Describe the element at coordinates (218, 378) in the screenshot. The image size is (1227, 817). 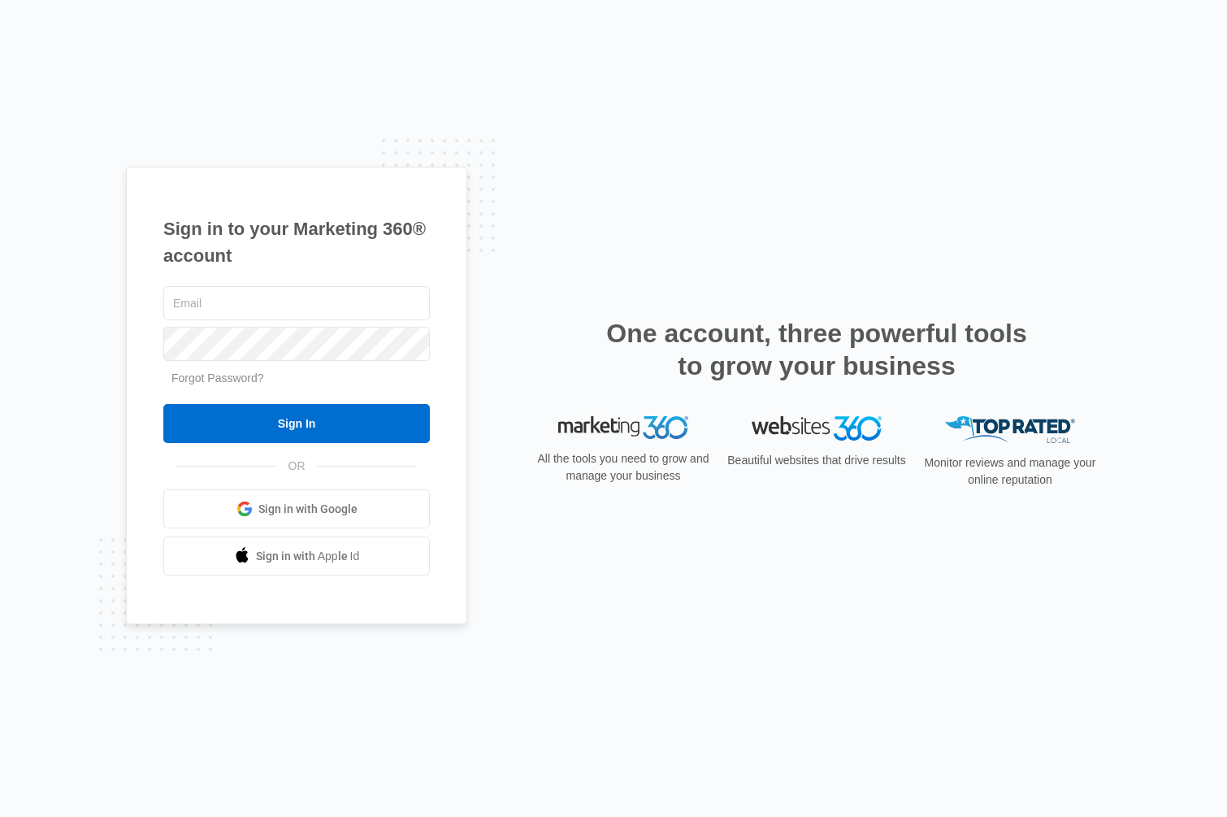
I see `a: Forgot Password?` at that location.